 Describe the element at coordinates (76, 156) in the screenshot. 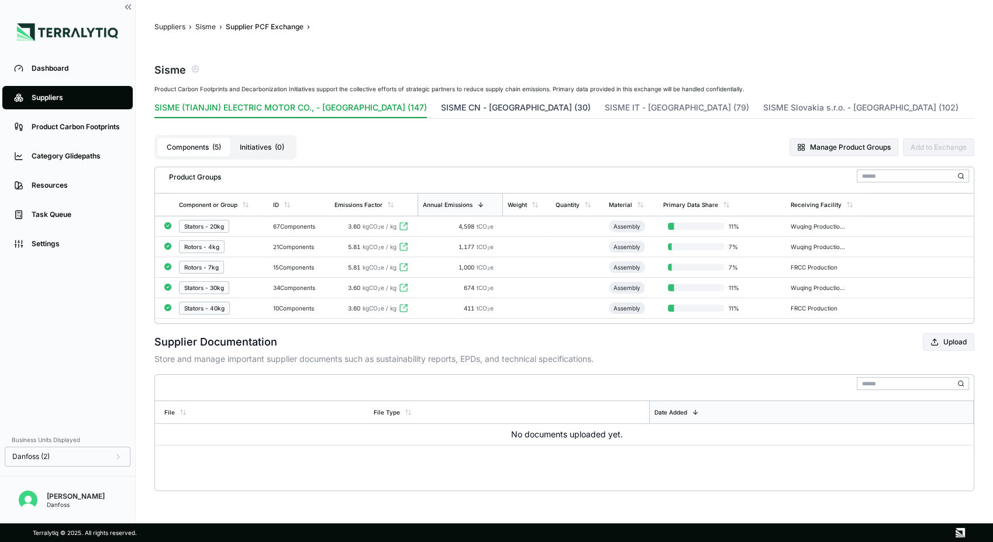

I see `div: Category Glidepaths` at that location.